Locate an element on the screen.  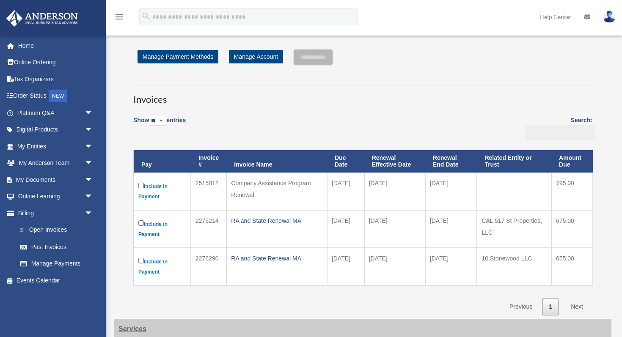
a: Online Ordering is located at coordinates (56, 63).